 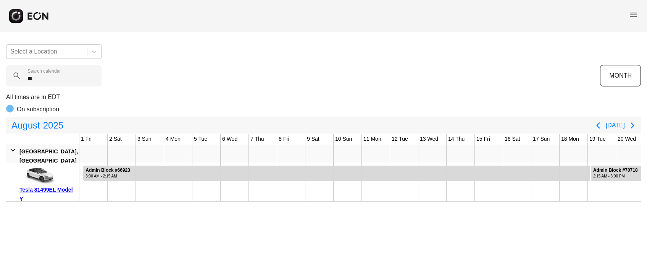 What do you see at coordinates (429, 139) in the screenshot?
I see `div: 13 Wed` at bounding box center [429, 139].